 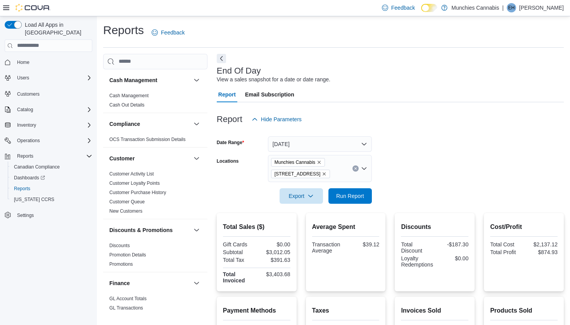 What do you see at coordinates (269, 95) in the screenshot?
I see `span: Email Subscription` at bounding box center [269, 95].